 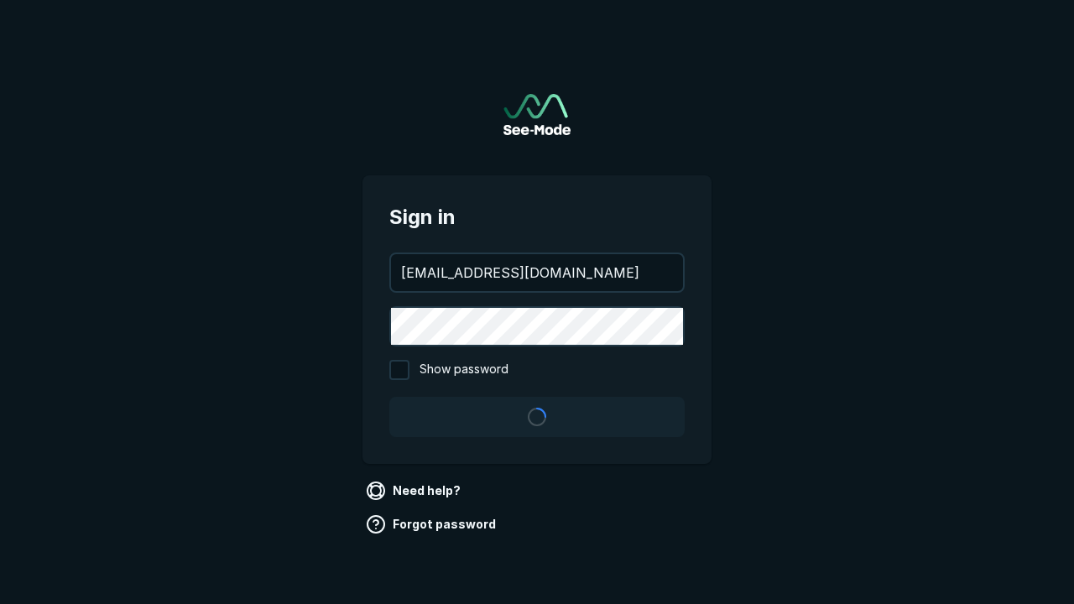 What do you see at coordinates (464, 370) in the screenshot?
I see `span: Show password` at bounding box center [464, 370].